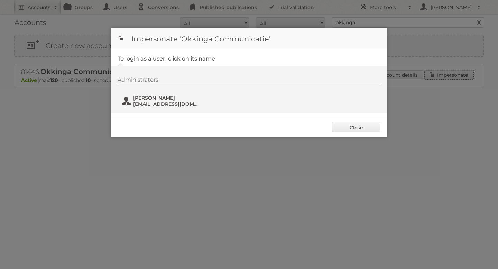 The image size is (498, 269). What do you see at coordinates (166, 58) in the screenshot?
I see `legend: To login as a user, click on its name` at bounding box center [166, 58].